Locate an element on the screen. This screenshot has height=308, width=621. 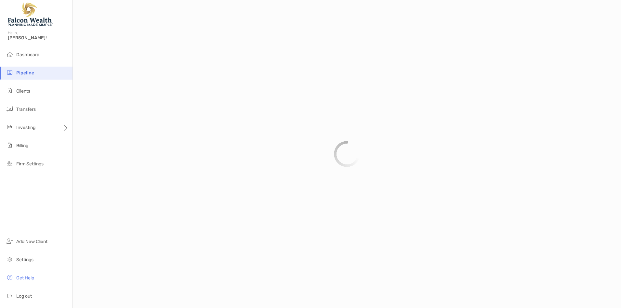
img: add_new_client icon is located at coordinates (10, 241).